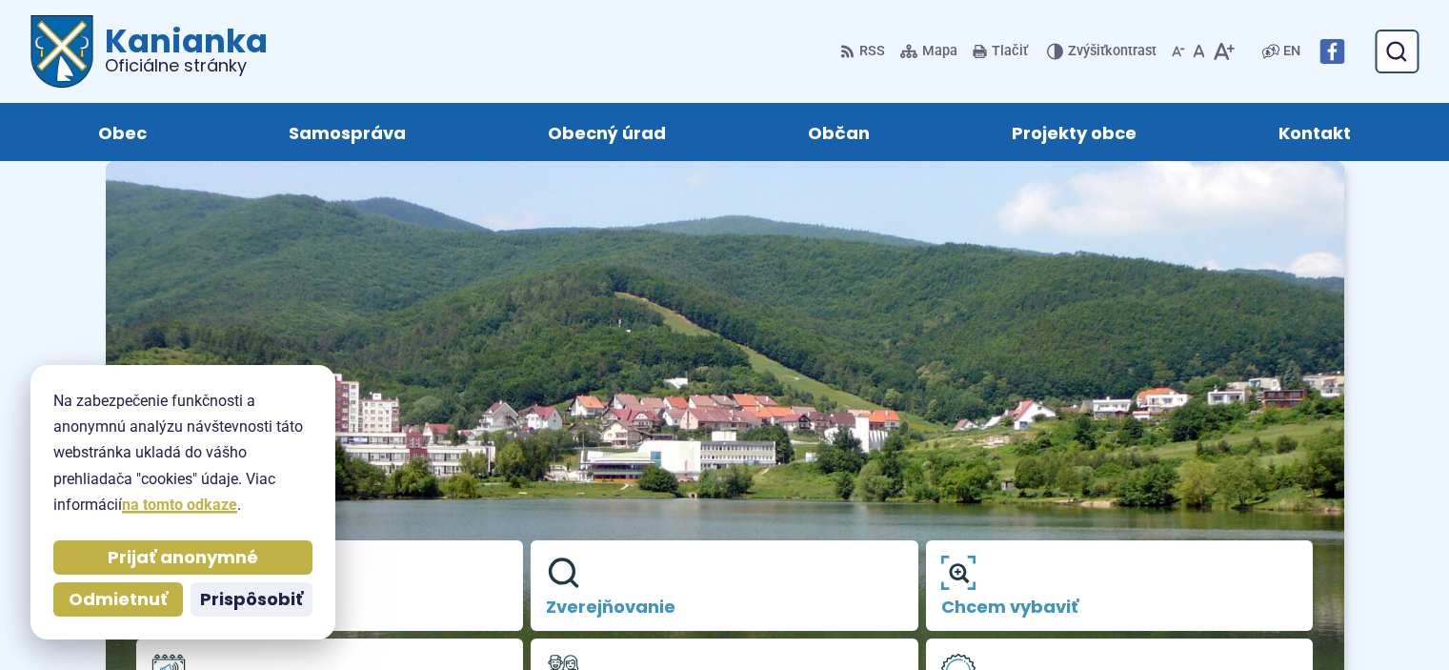 This screenshot has height=670, width=1449. What do you see at coordinates (186, 66) in the screenshot?
I see `span: Oficiálne stránky` at bounding box center [186, 66].